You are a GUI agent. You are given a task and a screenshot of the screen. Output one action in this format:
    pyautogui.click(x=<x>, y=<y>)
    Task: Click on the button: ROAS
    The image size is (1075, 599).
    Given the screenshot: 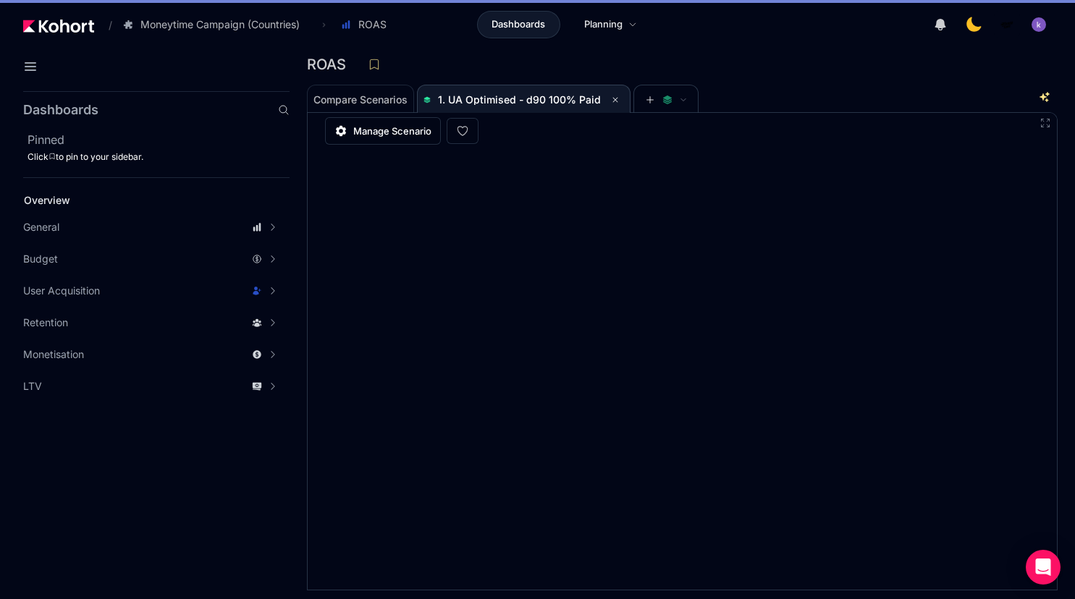 What is the action you would take?
    pyautogui.click(x=367, y=25)
    